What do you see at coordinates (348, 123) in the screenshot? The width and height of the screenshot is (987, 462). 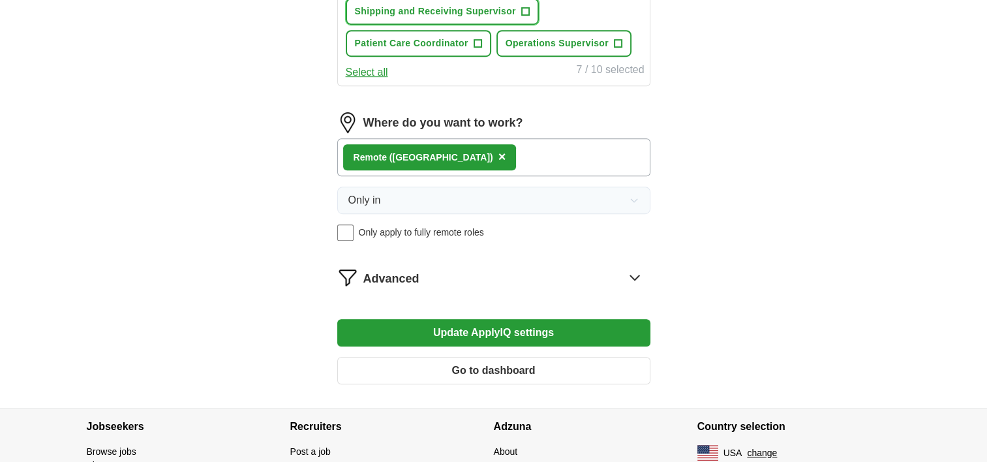 I see `img: location.png` at bounding box center [348, 123].